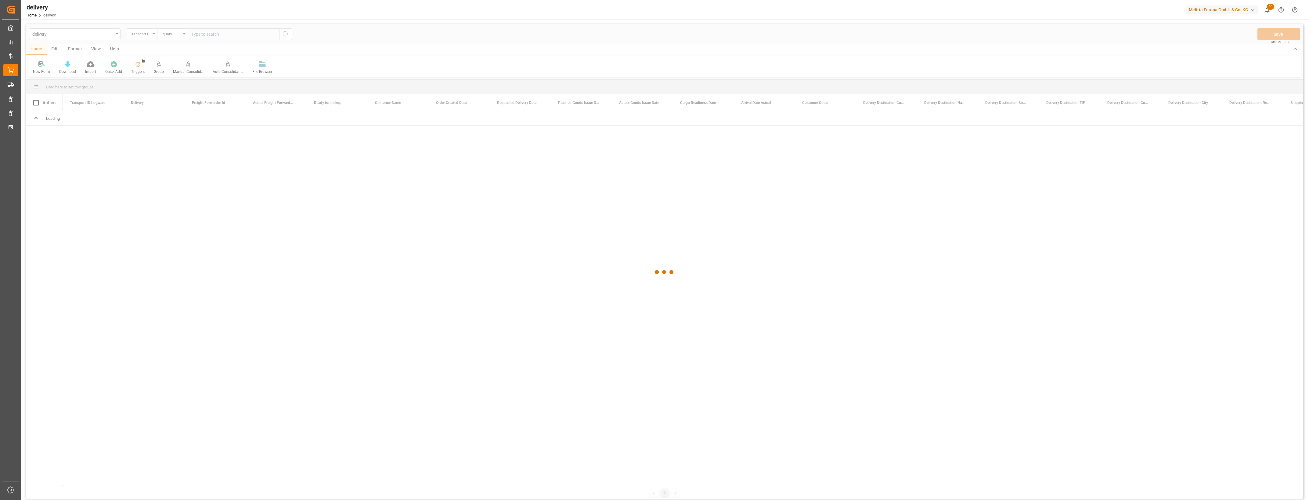 Image resolution: width=1309 pixels, height=500 pixels. Describe the element at coordinates (1271, 7) in the screenshot. I see `span: 30` at that location.